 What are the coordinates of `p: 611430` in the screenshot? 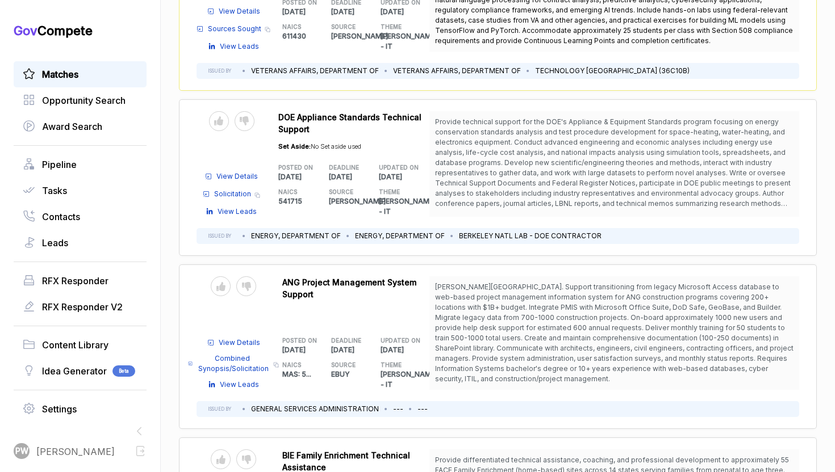 It's located at (307, 36).